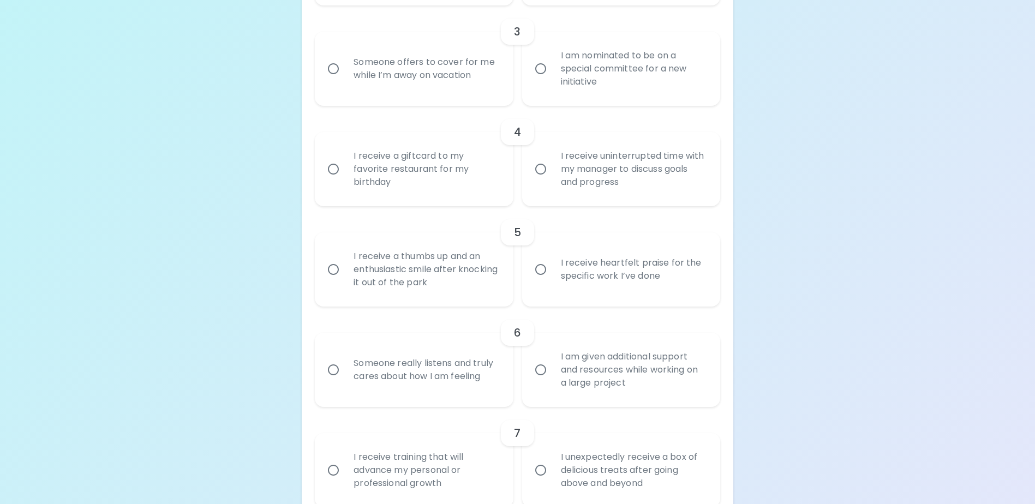 The height and width of the screenshot is (504, 1035). What do you see at coordinates (633, 470) in the screenshot?
I see `div: I unexpectedly receive a box of delicious treats after going above and beyond` at bounding box center [633, 470].